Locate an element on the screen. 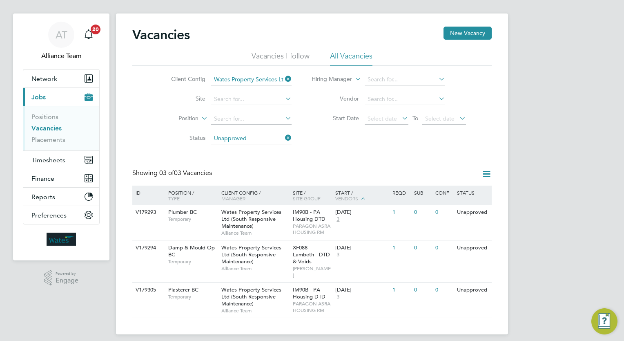 Image resolution: width=624 pixels, height=341 pixels. div: Status is located at coordinates (473, 192).